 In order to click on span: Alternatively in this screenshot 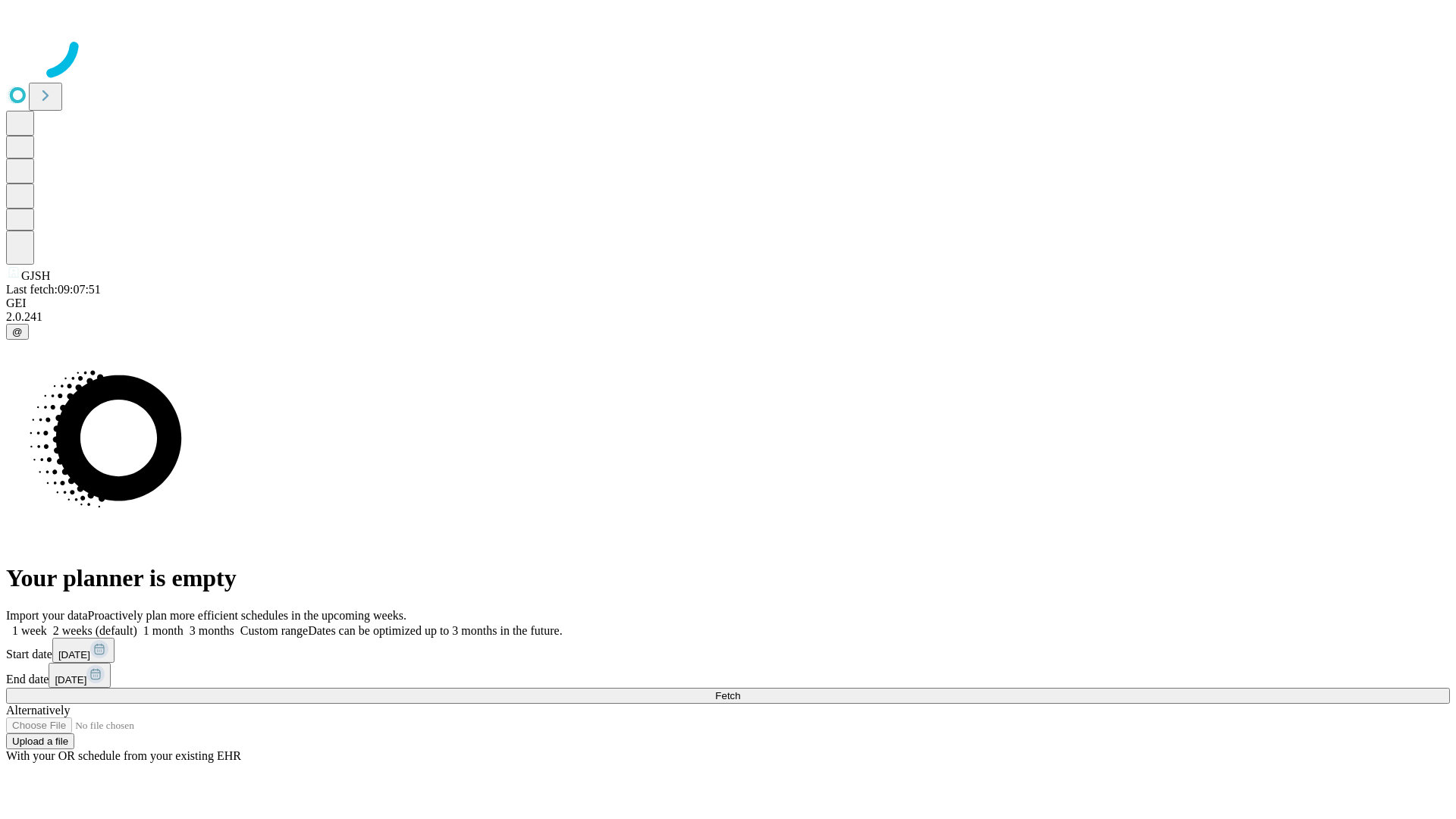, I will do `click(38, 709)`.